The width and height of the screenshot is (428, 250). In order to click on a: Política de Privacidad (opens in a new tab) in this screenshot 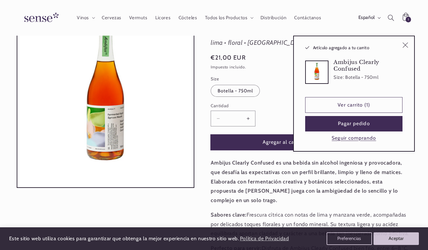, I will do `click(264, 238)`.